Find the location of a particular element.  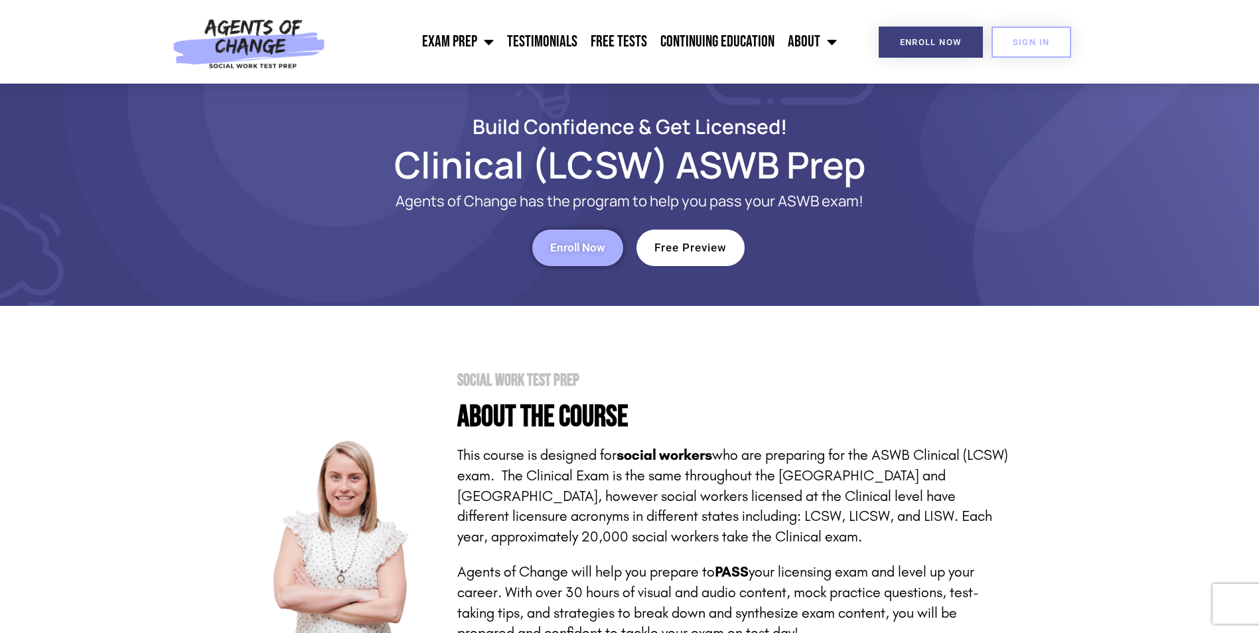

span: SIGN IN is located at coordinates (1031, 42).